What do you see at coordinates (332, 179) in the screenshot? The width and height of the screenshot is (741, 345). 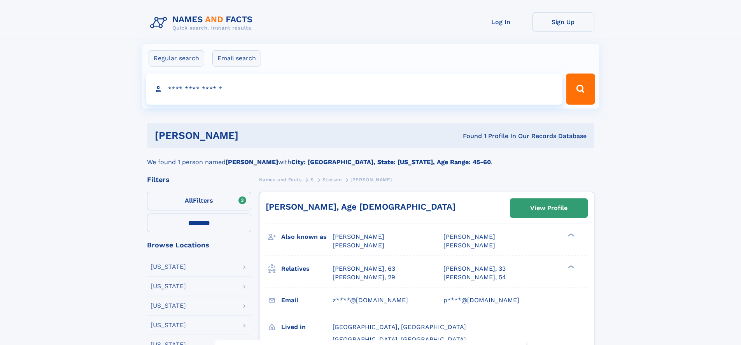 I see `a: Stetson` at bounding box center [332, 179].